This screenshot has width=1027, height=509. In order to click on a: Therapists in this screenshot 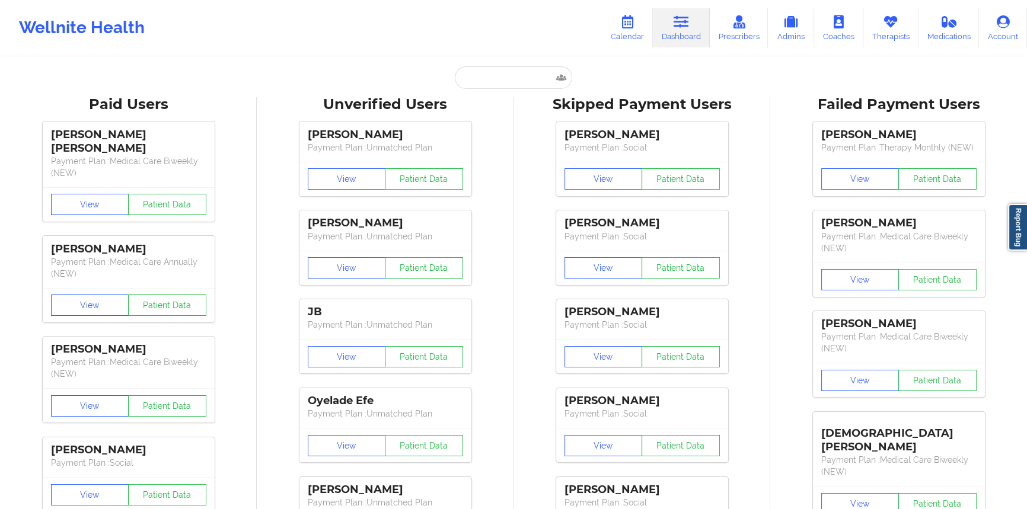, I will do `click(890, 28)`.